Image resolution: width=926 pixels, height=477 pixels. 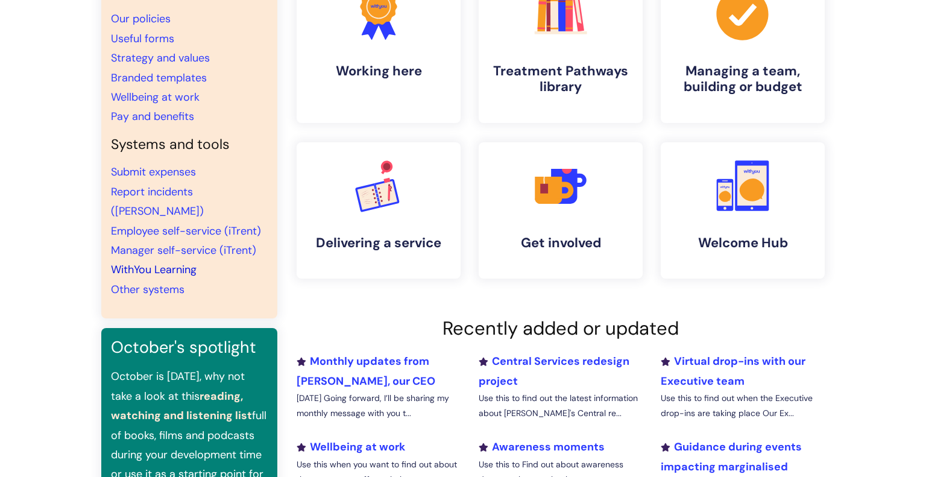 I want to click on a: Manager self-service (iTrent), so click(x=183, y=250).